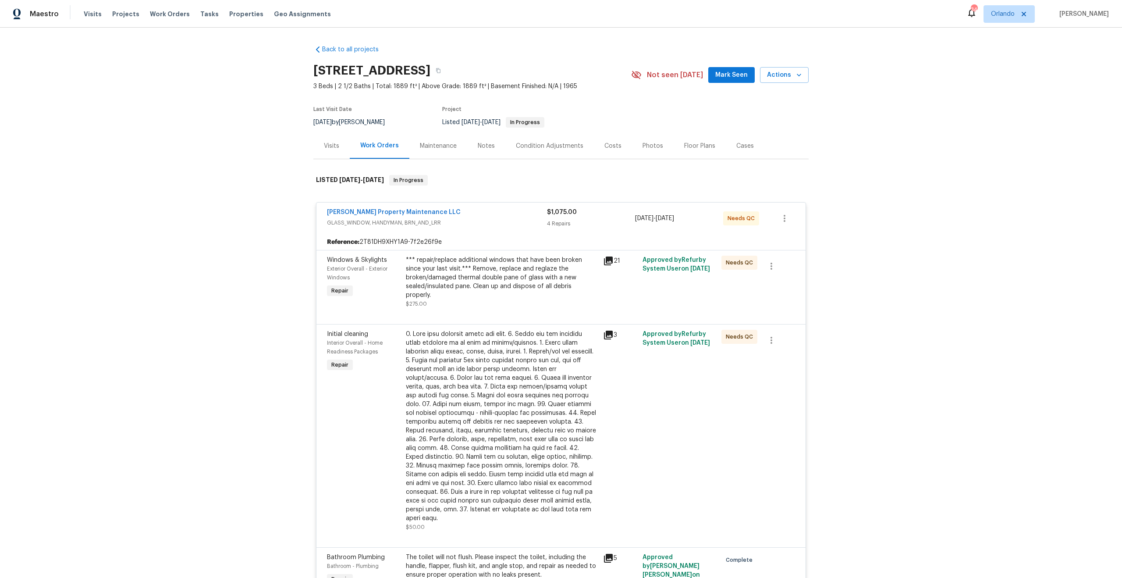  Describe the element at coordinates (620, 261) in the screenshot. I see `div: 21` at that location.